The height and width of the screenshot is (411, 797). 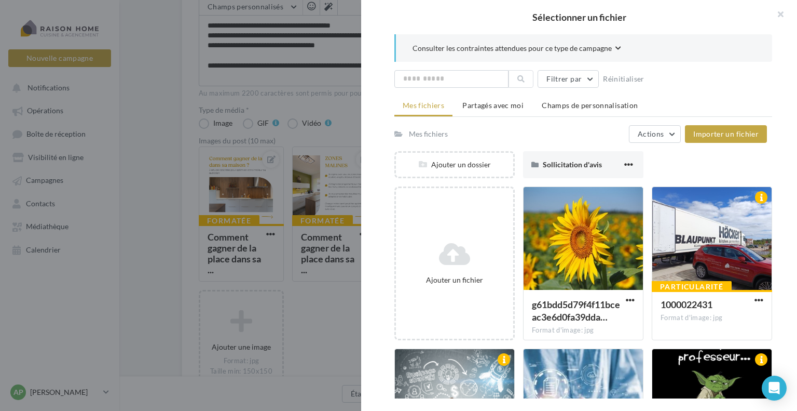 I want to click on button: Consulter les contraintes attendues pour ce type de campagne, so click(x=517, y=49).